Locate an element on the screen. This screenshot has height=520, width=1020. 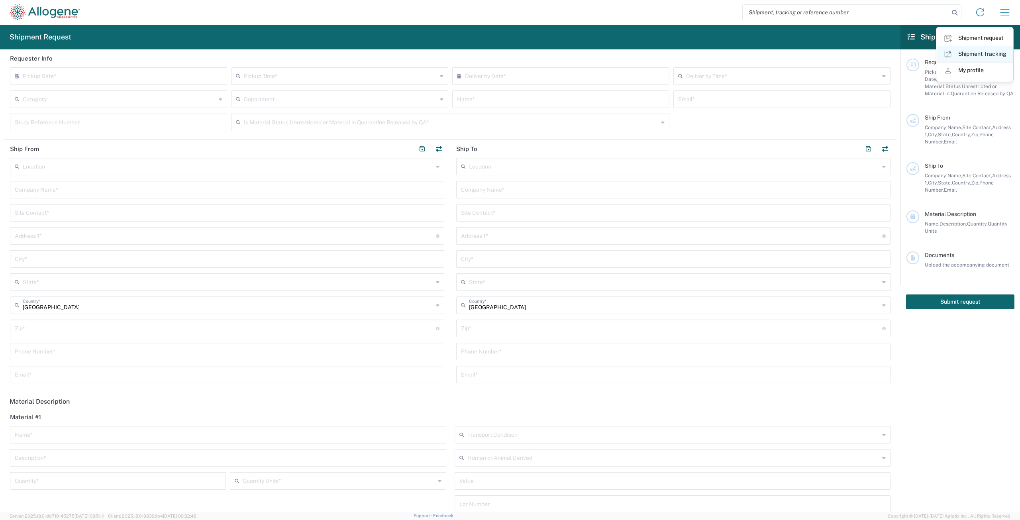
a: Feedback is located at coordinates (443, 516).